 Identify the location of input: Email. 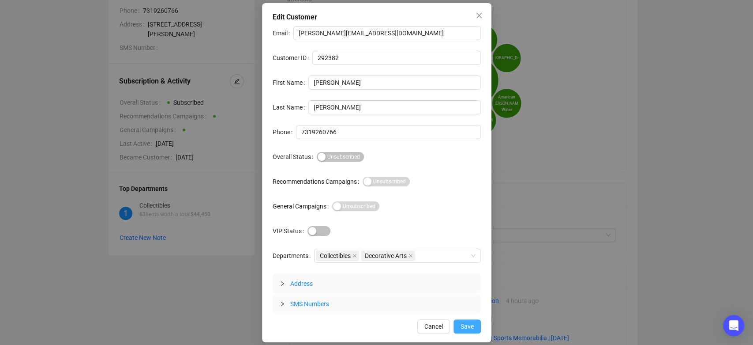
(387, 33).